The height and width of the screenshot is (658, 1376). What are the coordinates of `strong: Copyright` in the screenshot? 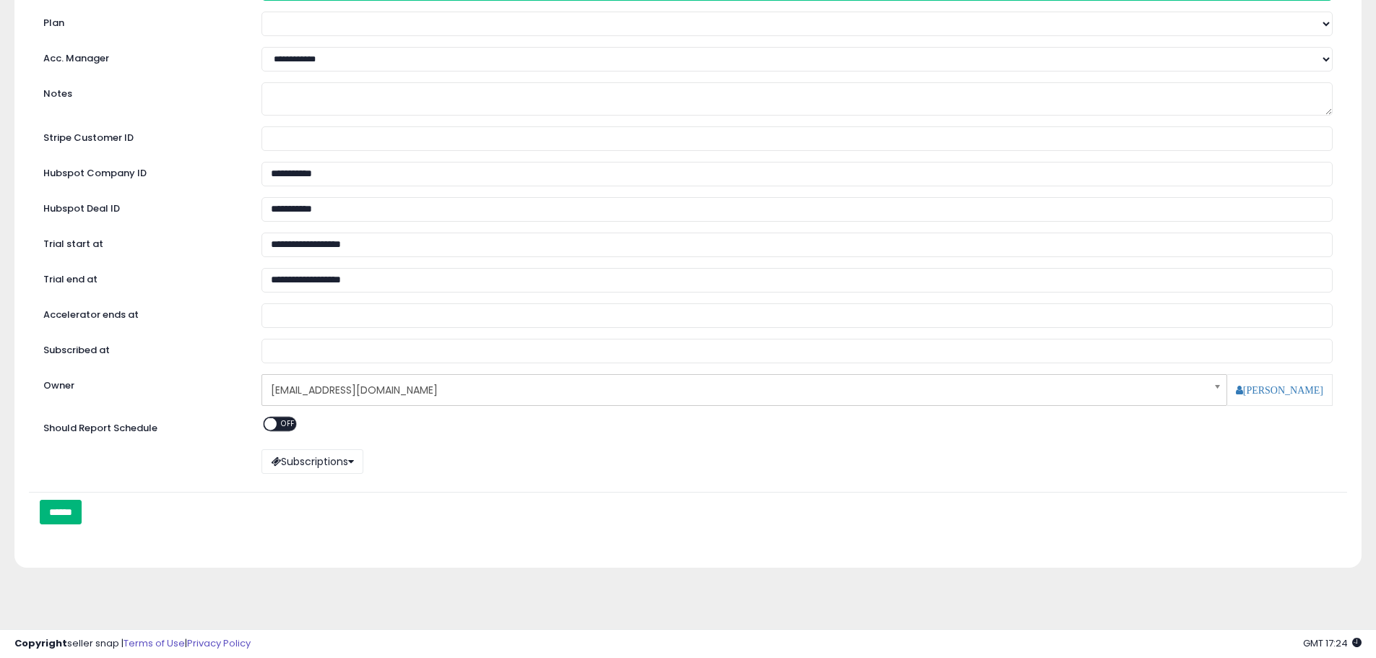 It's located at (40, 643).